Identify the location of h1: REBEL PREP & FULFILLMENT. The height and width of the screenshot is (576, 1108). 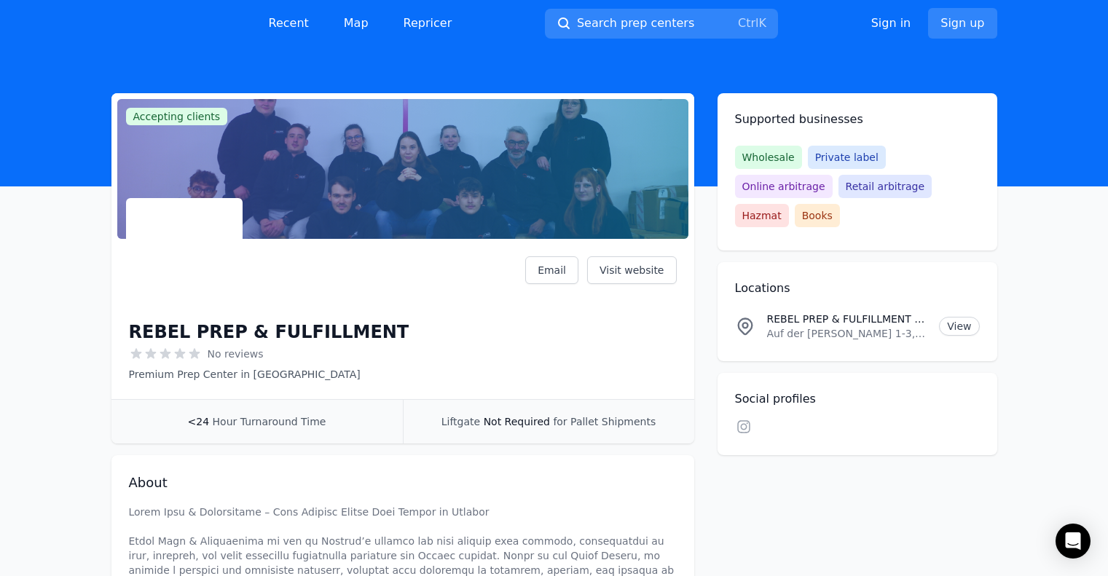
(269, 332).